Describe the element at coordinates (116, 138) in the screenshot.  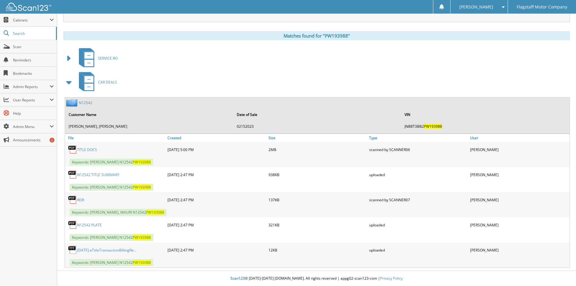
I see `a: File` at that location.